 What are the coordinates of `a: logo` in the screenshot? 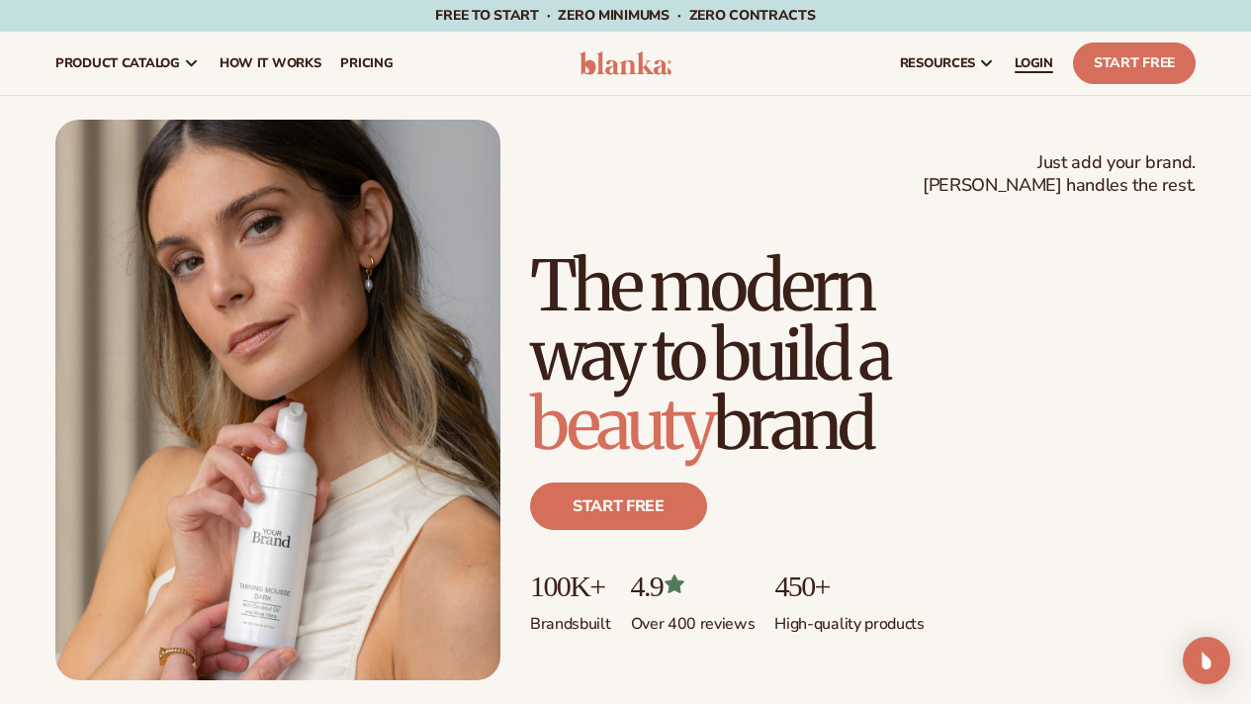 It's located at (626, 63).